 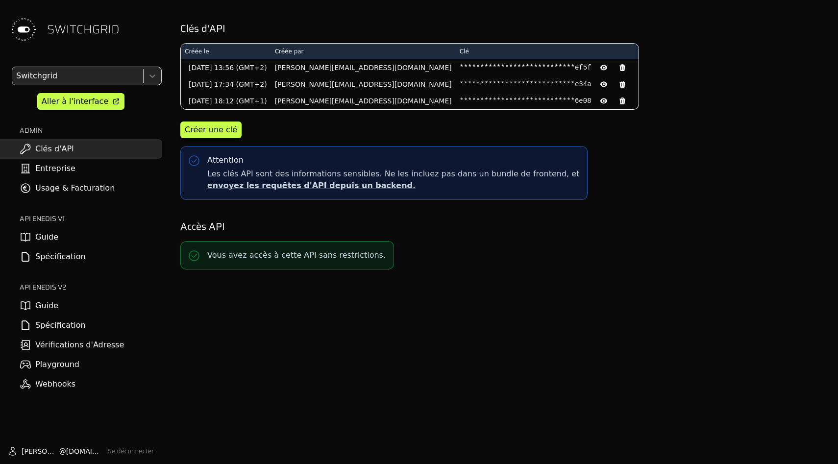 What do you see at coordinates (547, 51) in the screenshot?
I see `th: Clé` at bounding box center [547, 51].